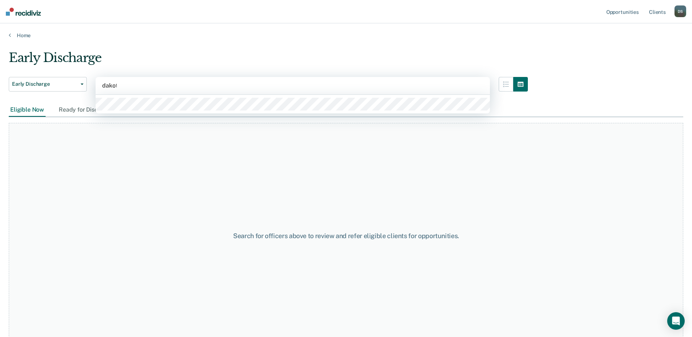  I want to click on div: Search for officers above to review and refer eligible clients for opportunities., so click(346, 236).